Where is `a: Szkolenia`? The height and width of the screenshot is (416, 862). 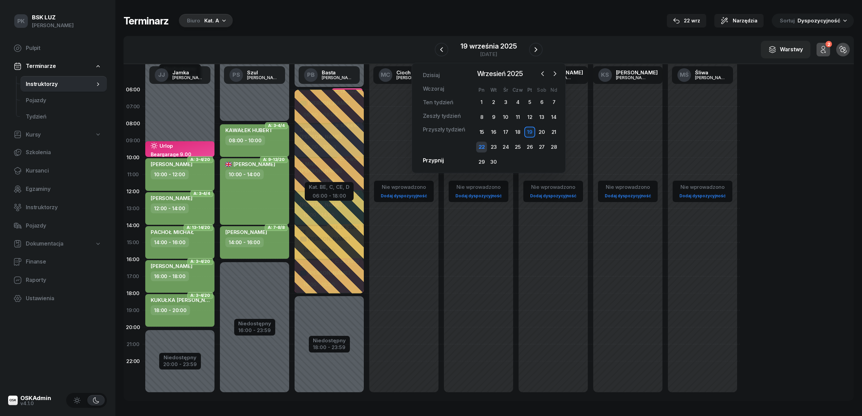
a: Szkolenia is located at coordinates (57, 152).